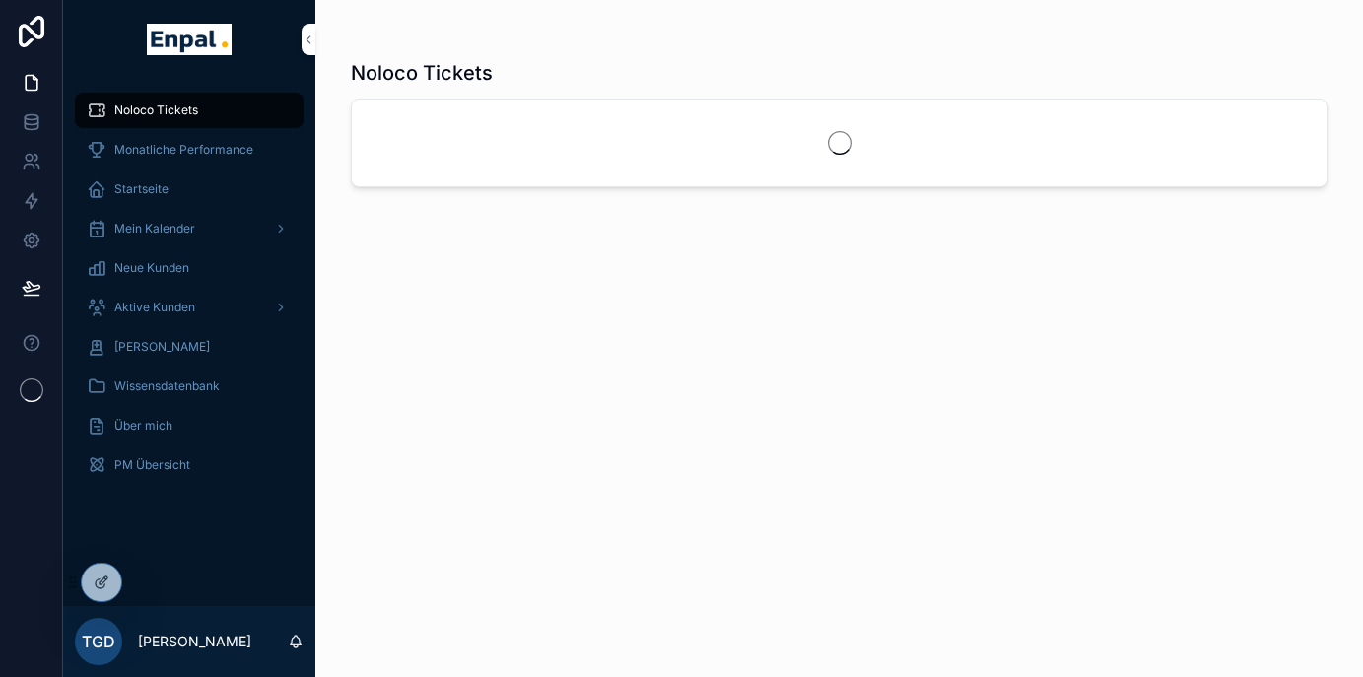 This screenshot has width=1363, height=677. I want to click on span: TgD, so click(99, 642).